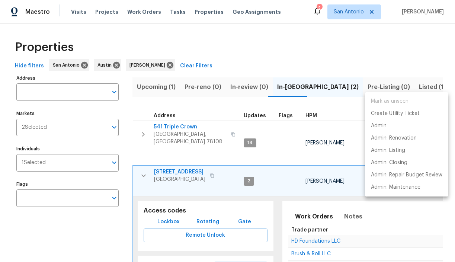 The image size is (455, 262). What do you see at coordinates (379, 126) in the screenshot?
I see `p: Admin` at bounding box center [379, 126].